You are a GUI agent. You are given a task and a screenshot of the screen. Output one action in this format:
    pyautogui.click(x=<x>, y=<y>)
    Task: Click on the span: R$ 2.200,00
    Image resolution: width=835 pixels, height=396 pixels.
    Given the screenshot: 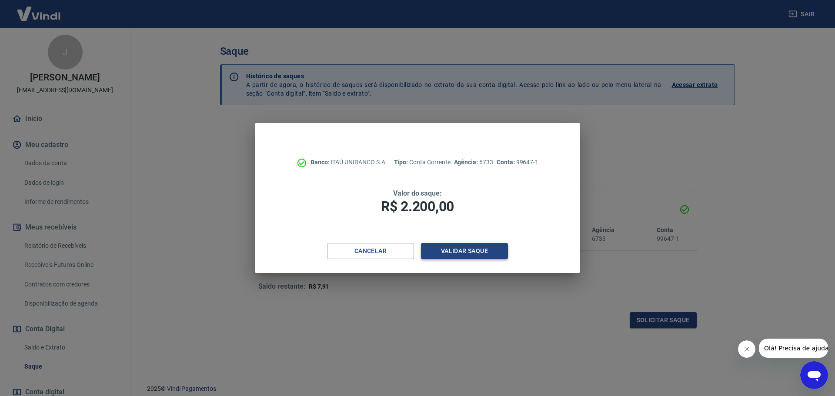 What is the action you would take?
    pyautogui.click(x=417, y=207)
    